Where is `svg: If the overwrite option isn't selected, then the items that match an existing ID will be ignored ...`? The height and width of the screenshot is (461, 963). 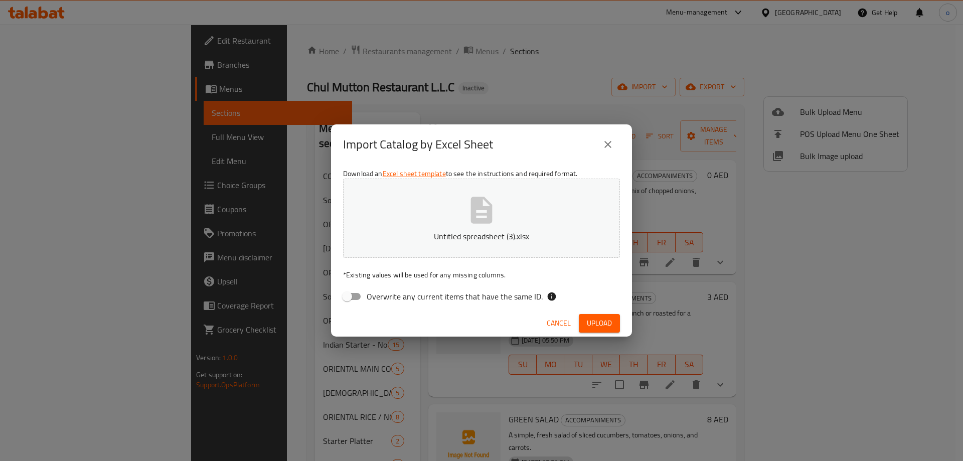
svg: If the overwrite option isn't selected, then the items that match an existing ID will be ignored ... is located at coordinates (552, 297).